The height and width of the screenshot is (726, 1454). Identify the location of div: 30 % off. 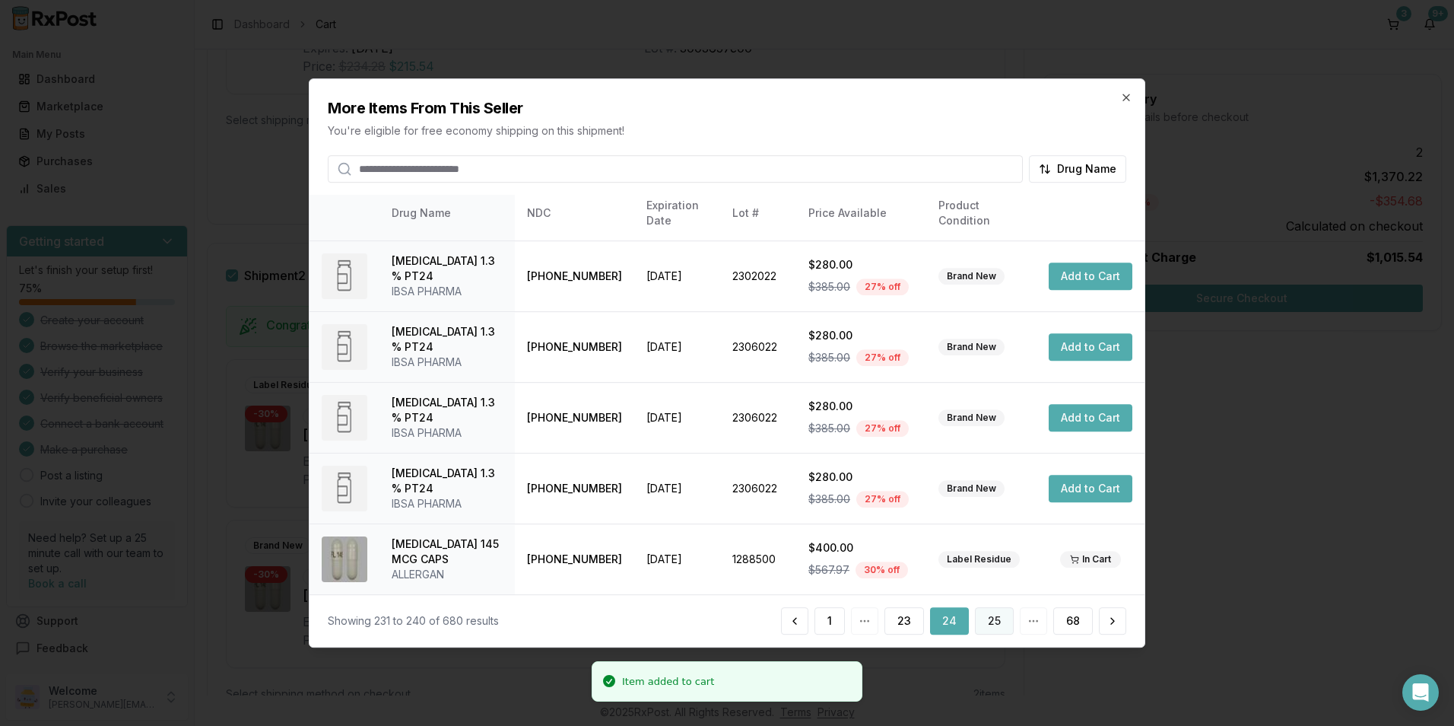
(882, 570).